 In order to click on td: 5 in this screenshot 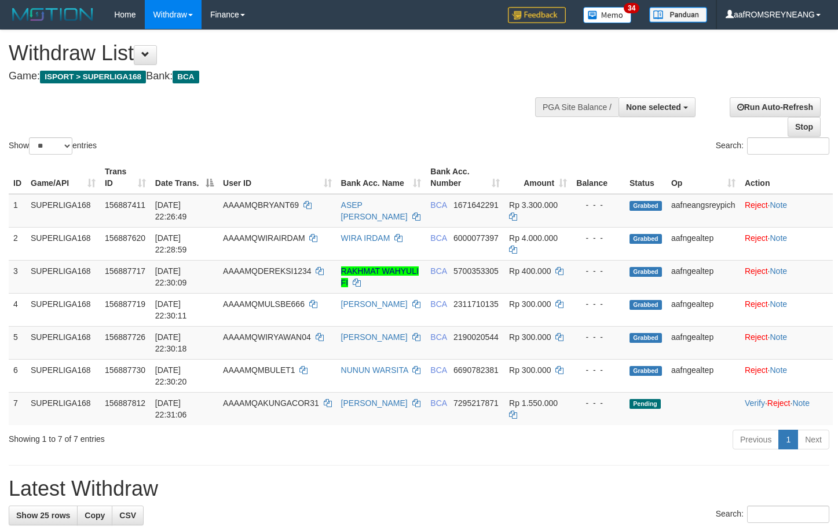, I will do `click(17, 342)`.